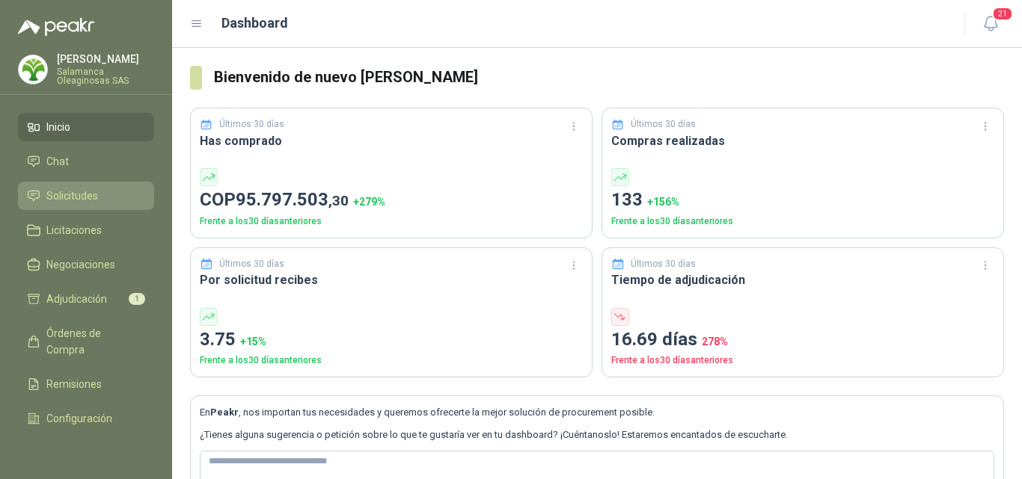 The width and height of the screenshot is (1022, 479). I want to click on span: Adjudicación, so click(76, 299).